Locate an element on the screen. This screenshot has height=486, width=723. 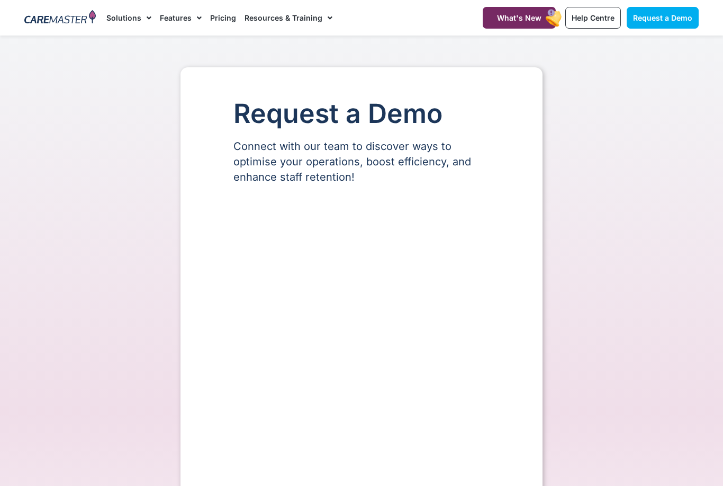
p: Connect with our team to discover ways to optimise your operations, boost efficiency, and enhance... is located at coordinates (362, 162).